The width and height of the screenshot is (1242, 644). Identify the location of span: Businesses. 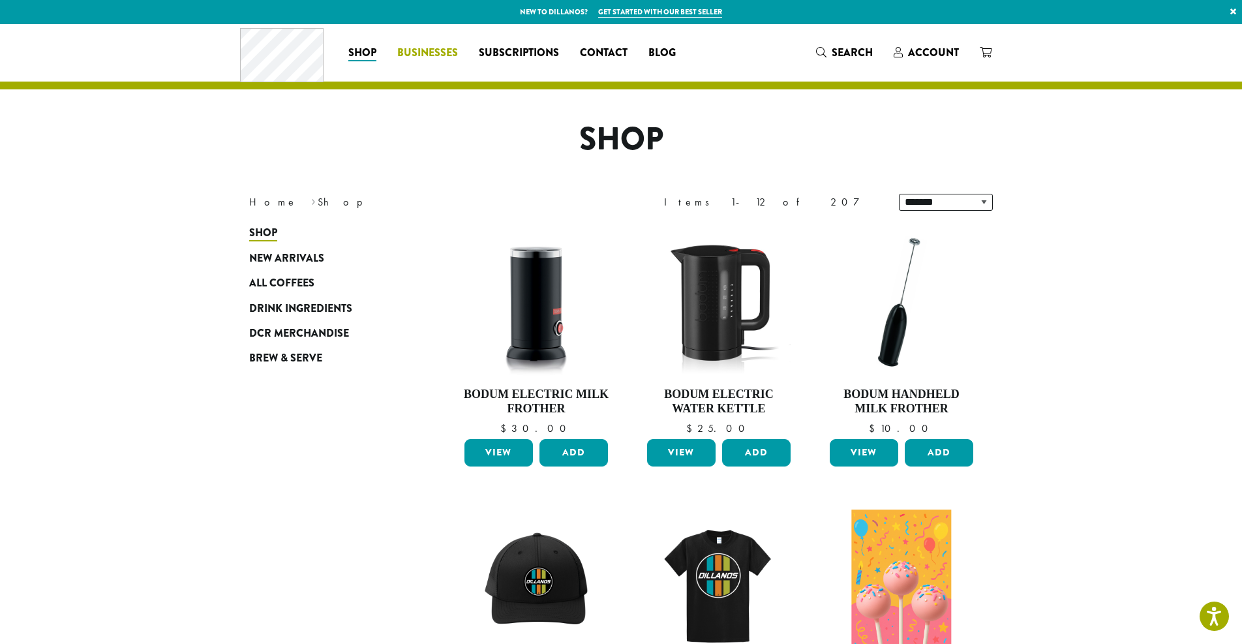
(427, 53).